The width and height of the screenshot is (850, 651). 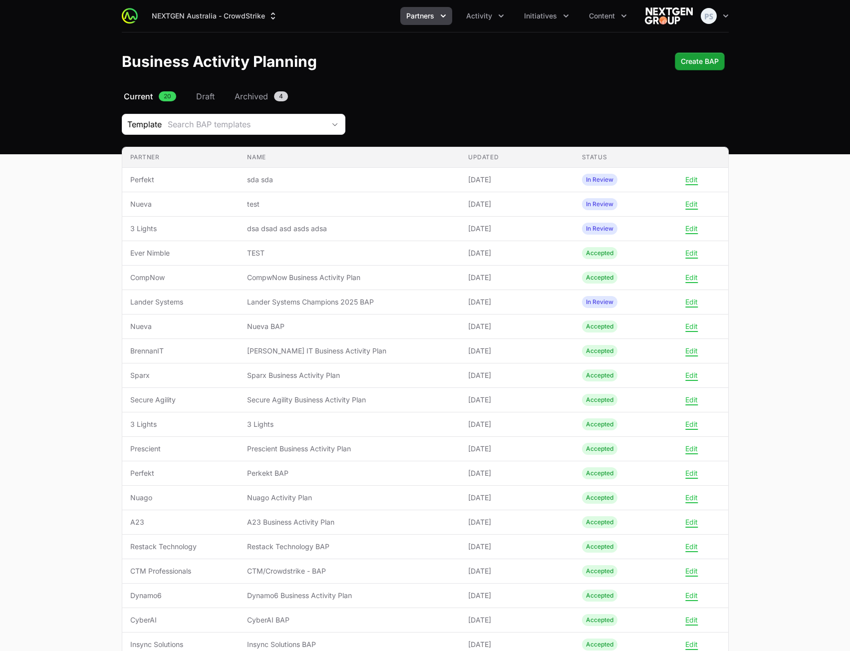 What do you see at coordinates (608, 16) in the screenshot?
I see `button: Content` at bounding box center [608, 16].